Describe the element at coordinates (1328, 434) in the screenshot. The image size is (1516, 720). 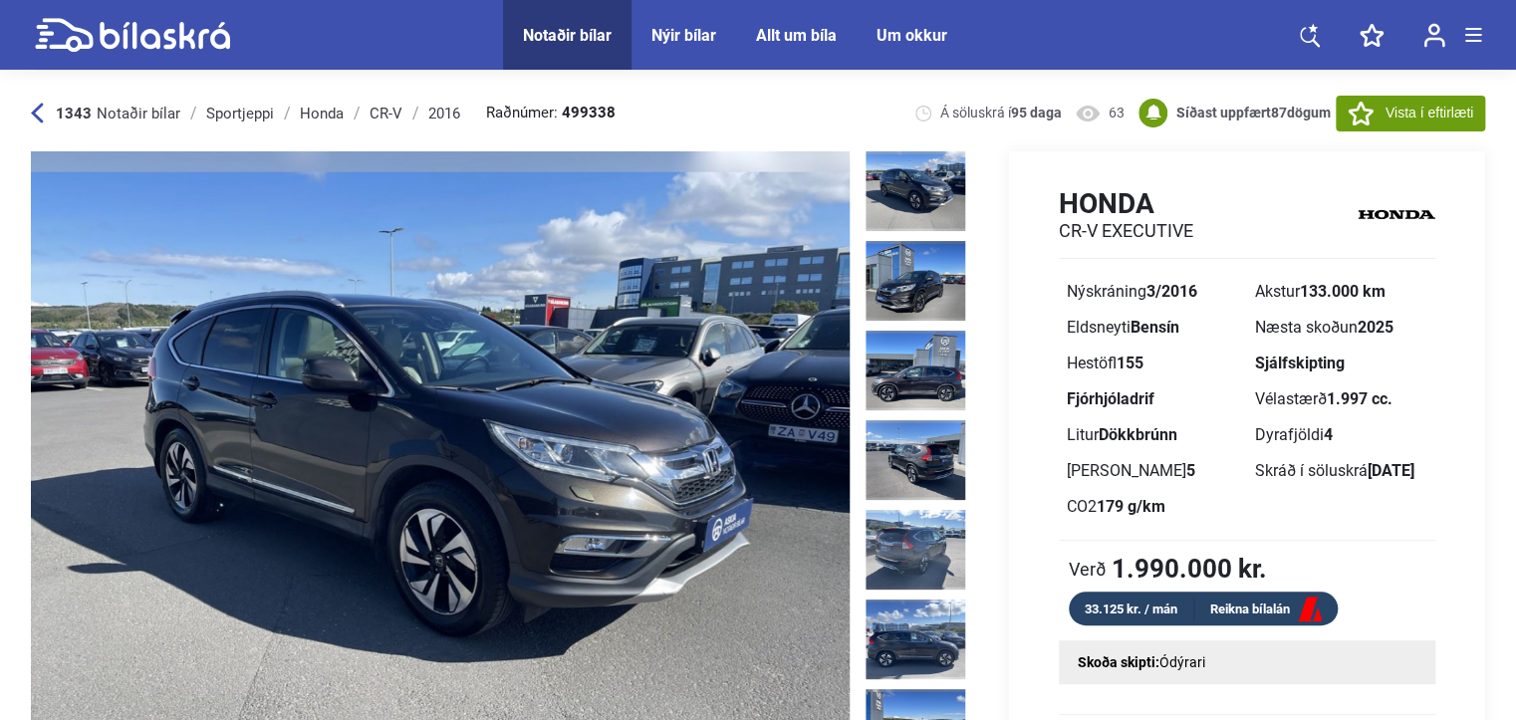
I see `b: 4` at that location.